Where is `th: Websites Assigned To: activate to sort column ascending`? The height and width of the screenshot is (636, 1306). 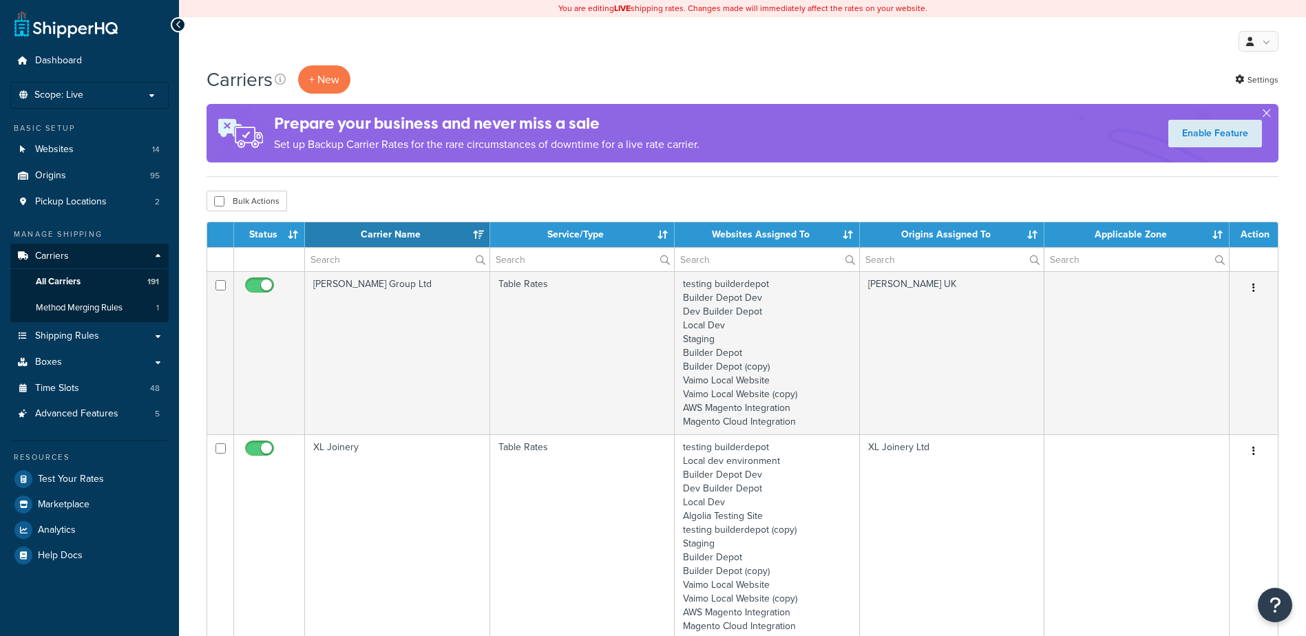 th: Websites Assigned To: activate to sort column ascending is located at coordinates (767, 235).